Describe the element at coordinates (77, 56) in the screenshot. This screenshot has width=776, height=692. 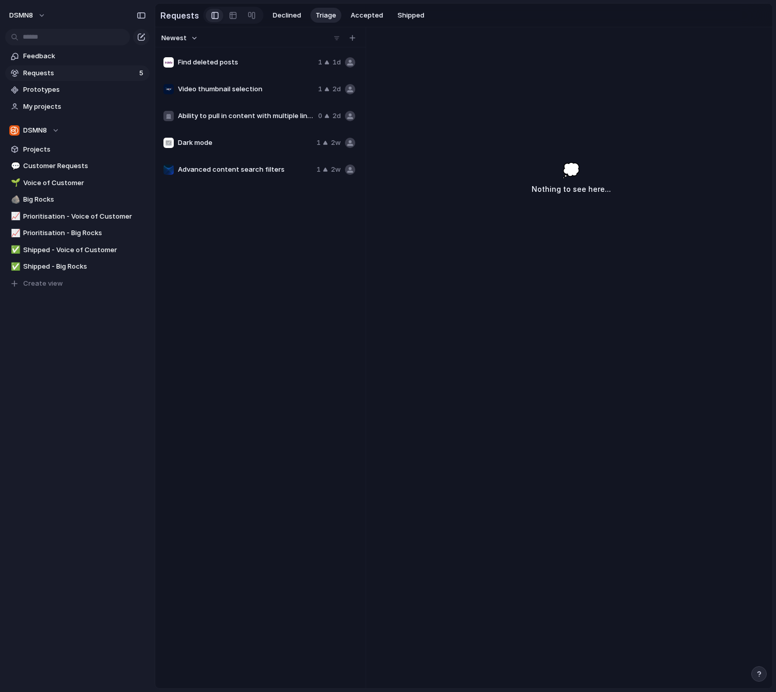
I see `a: Feedback` at that location.